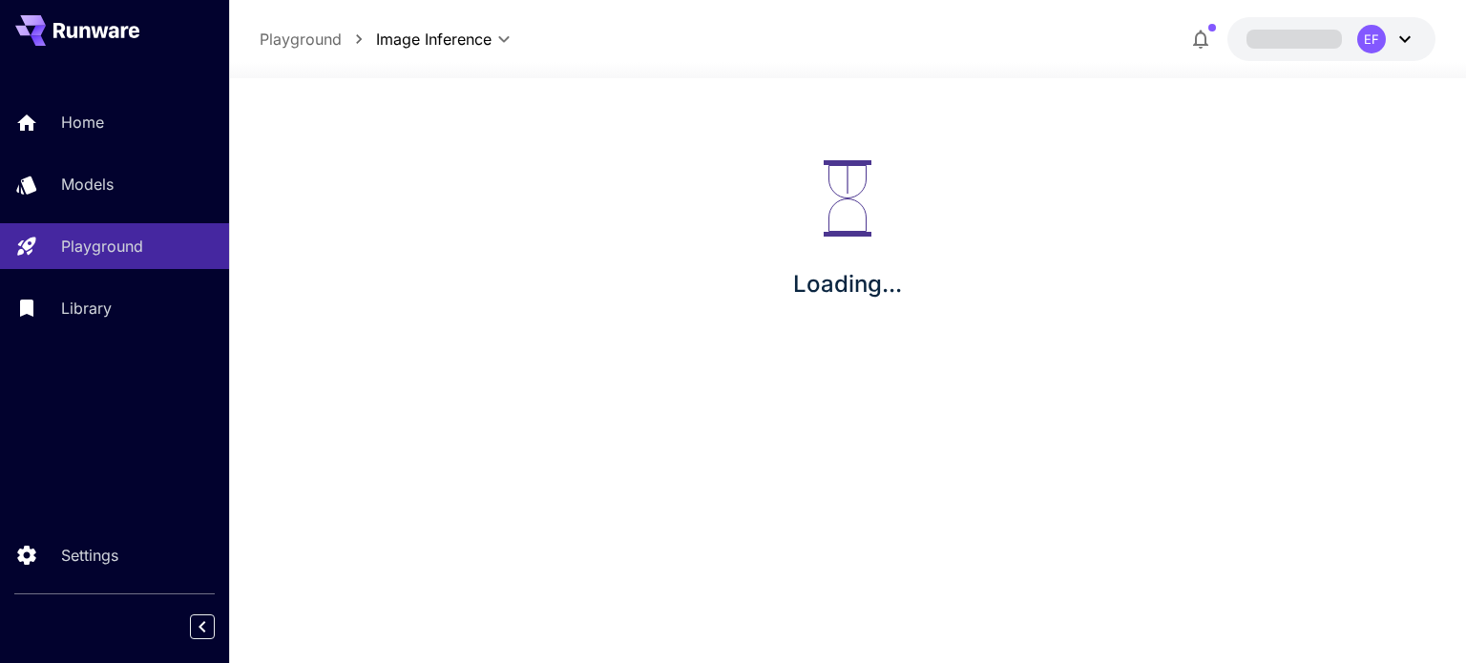 The height and width of the screenshot is (663, 1466). I want to click on a: Playground, so click(301, 39).